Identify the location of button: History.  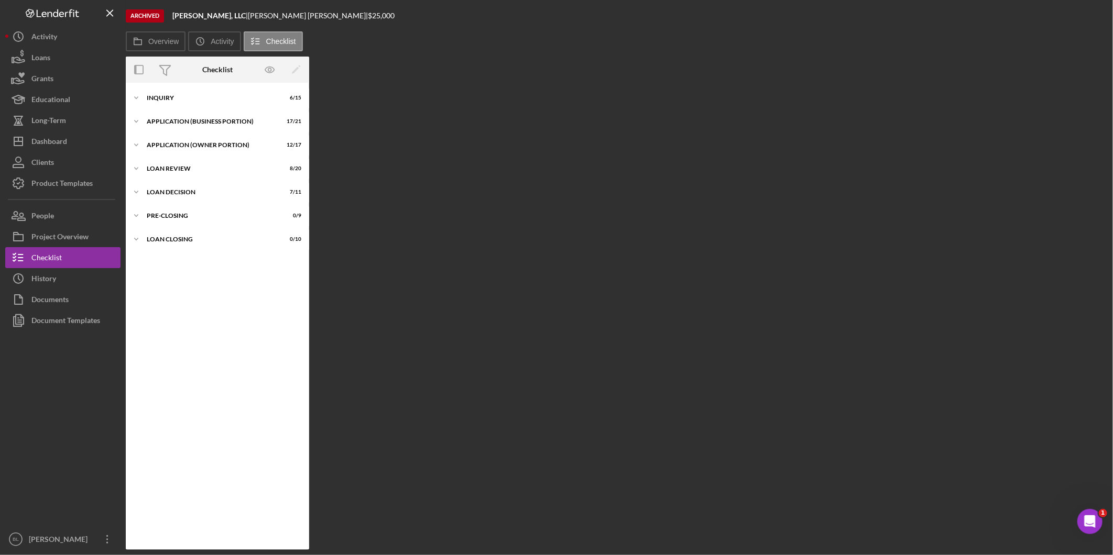
(63, 279).